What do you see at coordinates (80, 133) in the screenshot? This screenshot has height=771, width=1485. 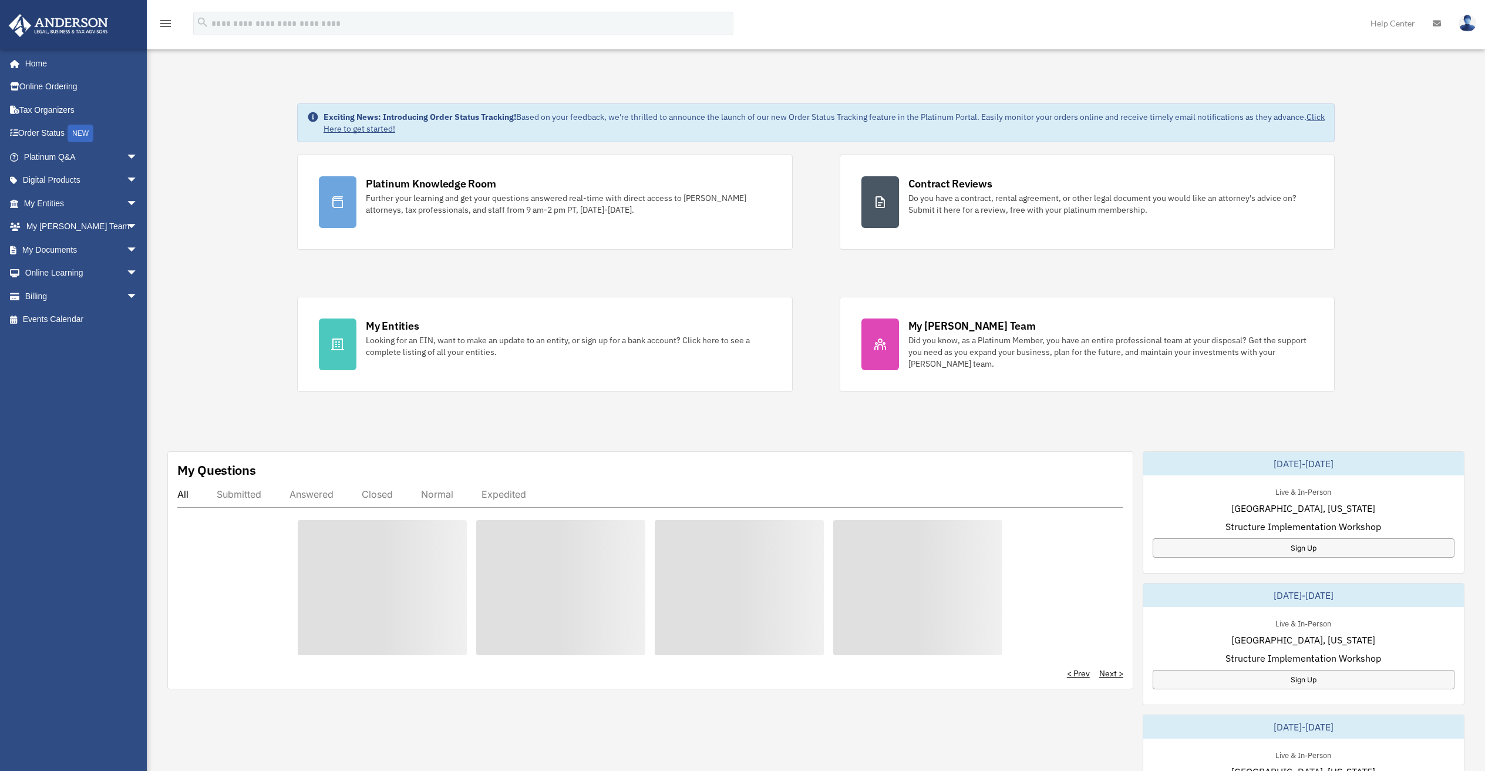 I see `div: NEW` at bounding box center [80, 133].